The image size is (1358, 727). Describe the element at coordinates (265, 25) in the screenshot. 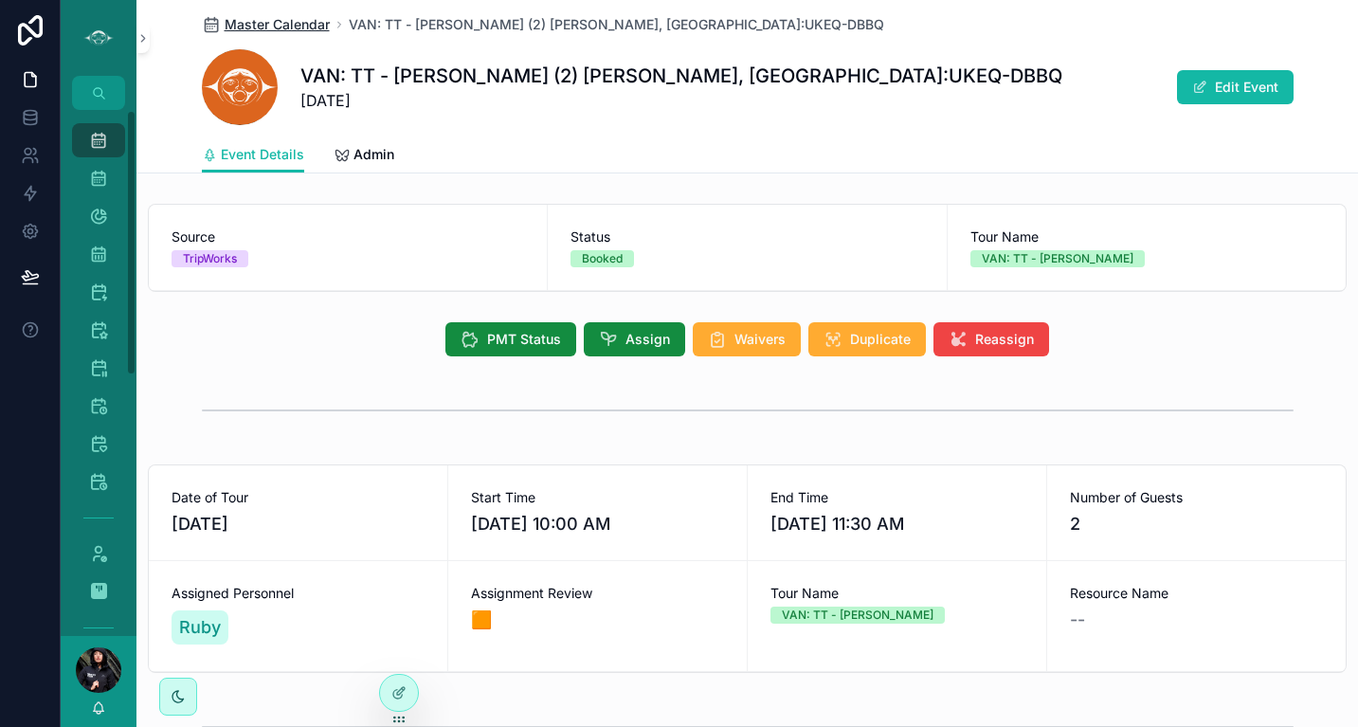

I see `a: Master Calendar` at that location.